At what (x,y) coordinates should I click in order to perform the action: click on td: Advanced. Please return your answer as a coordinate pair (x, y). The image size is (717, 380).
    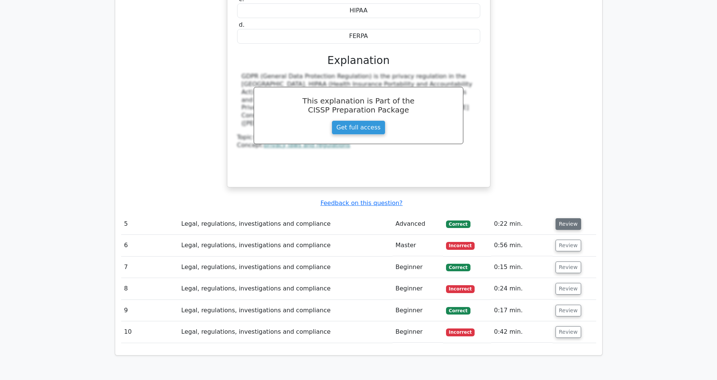
    Looking at the image, I should click on (418, 224).